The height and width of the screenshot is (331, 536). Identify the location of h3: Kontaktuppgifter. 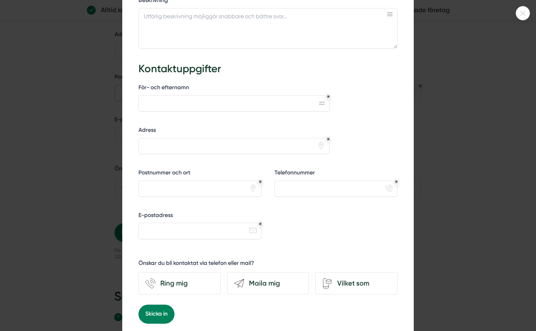
(268, 69).